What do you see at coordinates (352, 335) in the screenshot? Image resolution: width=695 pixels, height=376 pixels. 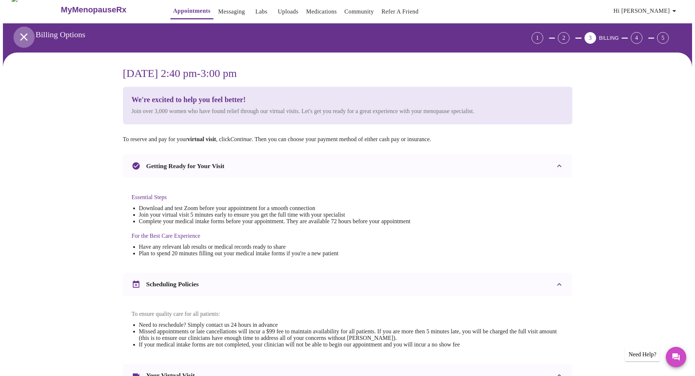 I see `li: Missed appointments or late cancellations will incur a $99 fee to maintain availability for all p...` at bounding box center [352, 335].